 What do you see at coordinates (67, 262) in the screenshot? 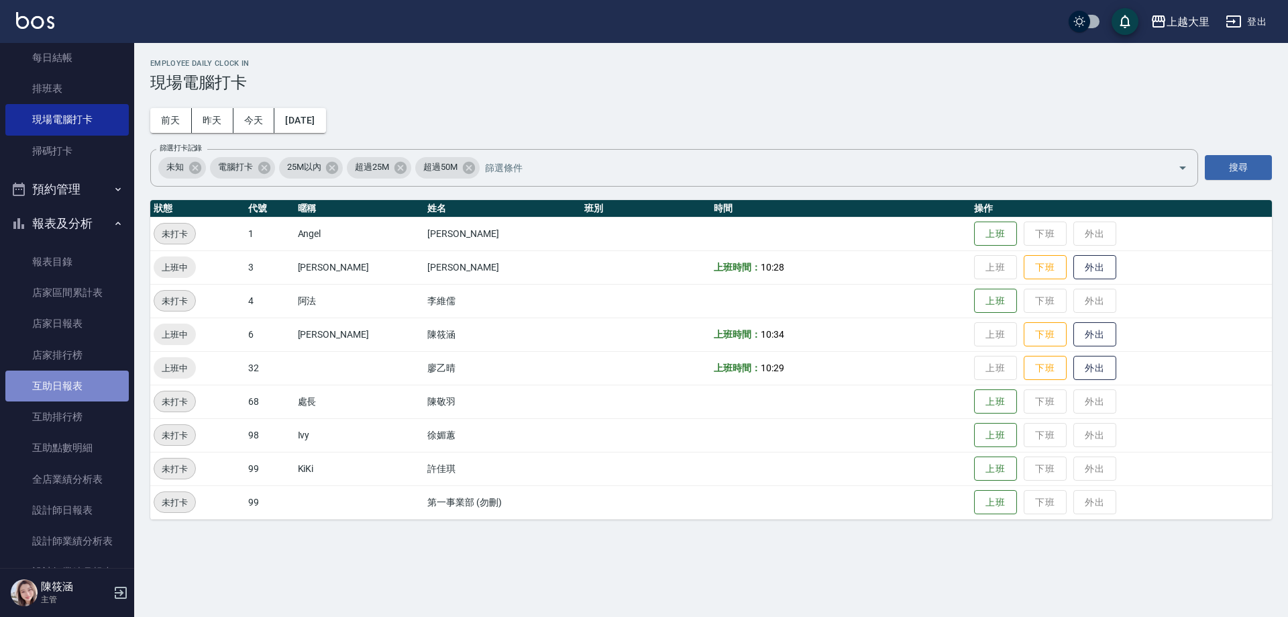
I see `a: 報表目錄` at bounding box center [67, 262].